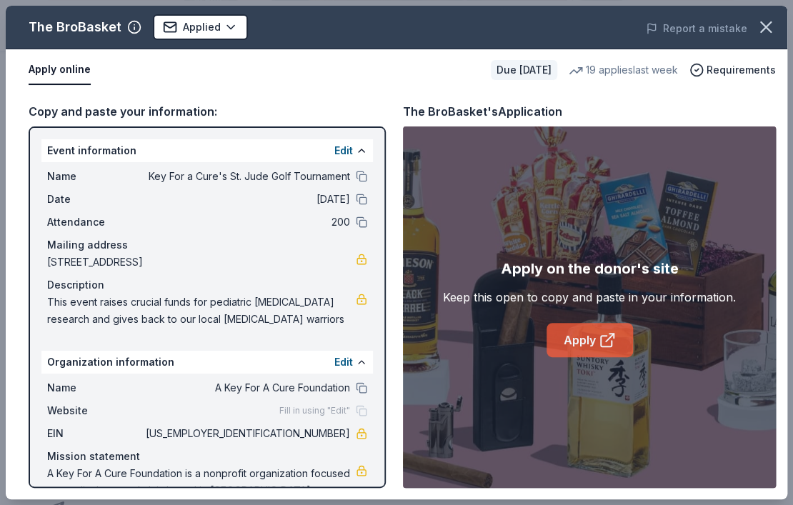  What do you see at coordinates (482, 111) in the screenshot?
I see `div: The BroBasket's Application` at bounding box center [482, 111].